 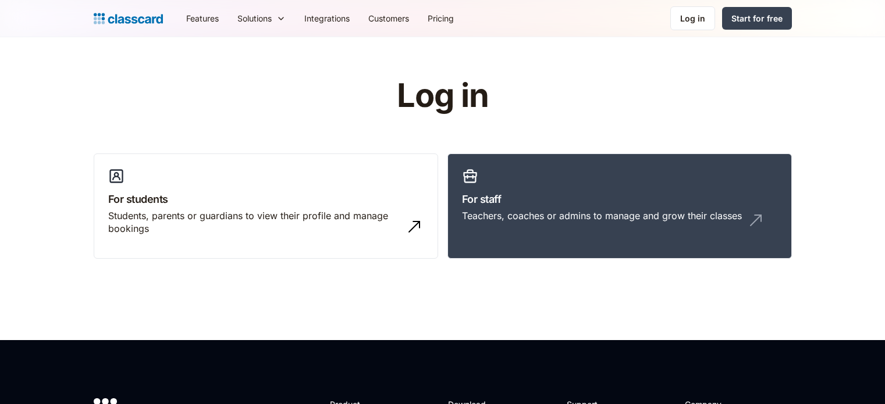 What do you see at coordinates (620, 207) in the screenshot?
I see `a: For staffTeachers, coaches or admins to manage and grow their classes` at bounding box center [620, 207].